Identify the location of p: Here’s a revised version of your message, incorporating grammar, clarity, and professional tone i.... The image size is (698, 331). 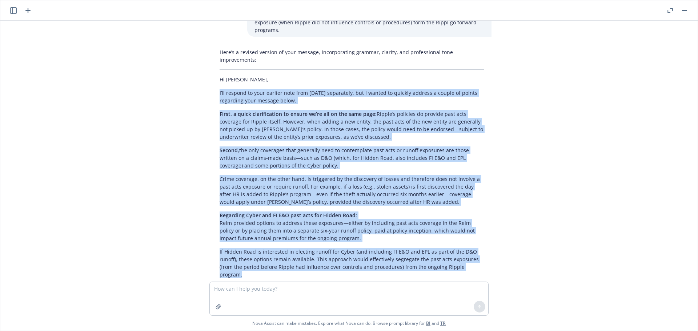
(352, 56).